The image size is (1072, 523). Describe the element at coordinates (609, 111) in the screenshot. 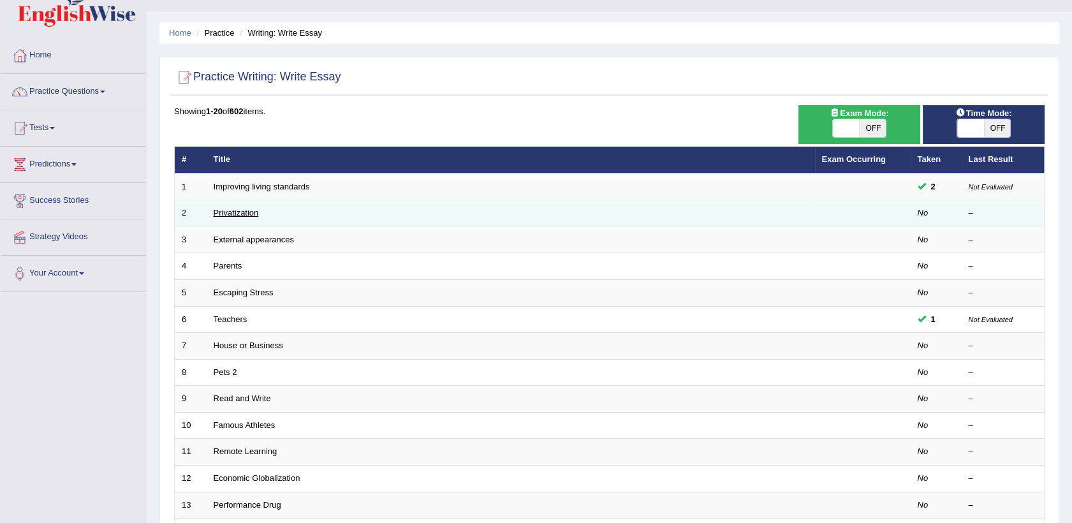

I see `div: Showing of items.` at that location.